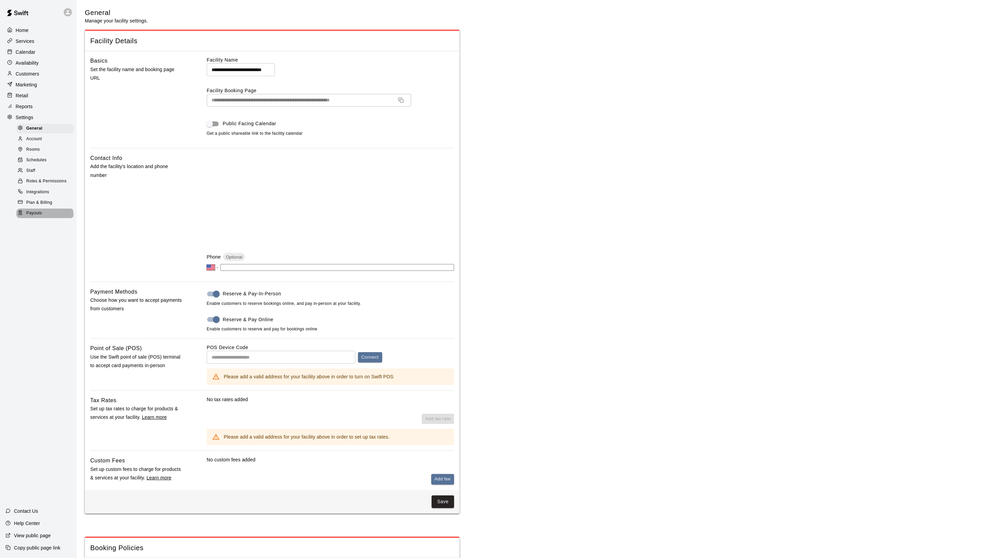  Describe the element at coordinates (39, 203) in the screenshot. I see `span: Plan & Billing` at that location.